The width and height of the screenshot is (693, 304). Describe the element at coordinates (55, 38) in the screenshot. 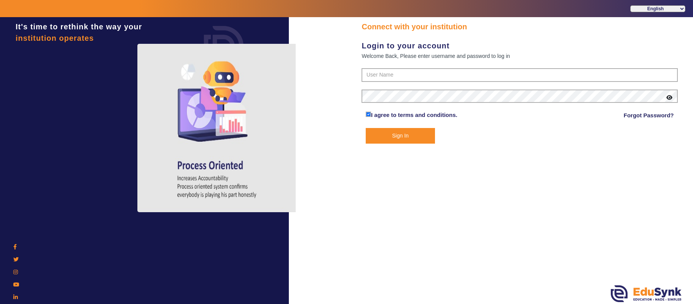

I see `span: institution operates` at that location.